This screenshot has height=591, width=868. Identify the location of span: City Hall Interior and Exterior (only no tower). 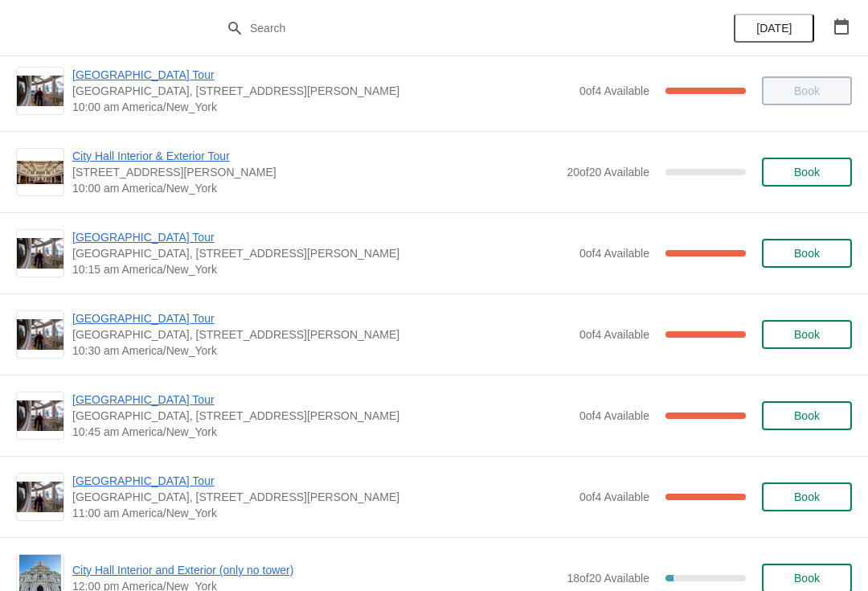
(315, 570).